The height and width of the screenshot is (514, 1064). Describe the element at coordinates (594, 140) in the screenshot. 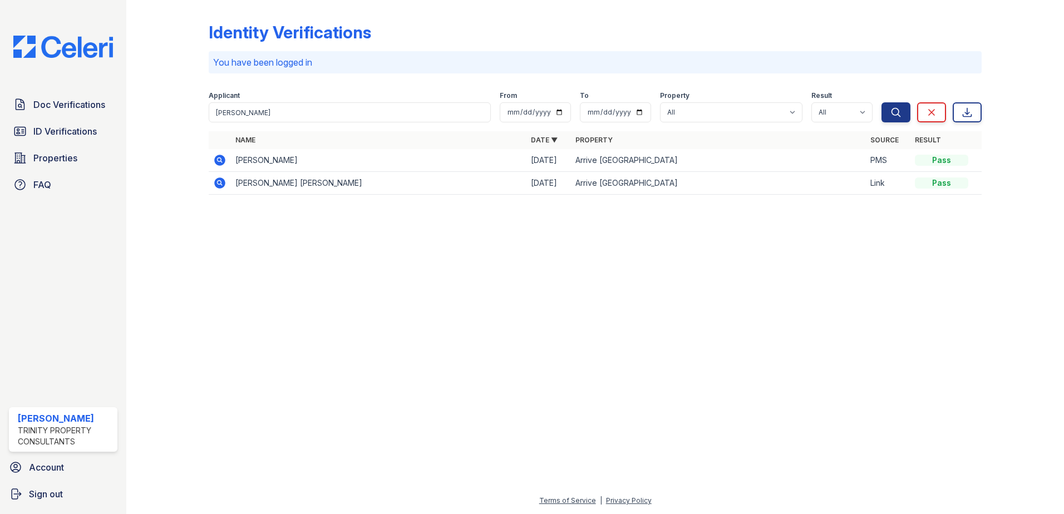

I see `a: Property` at that location.